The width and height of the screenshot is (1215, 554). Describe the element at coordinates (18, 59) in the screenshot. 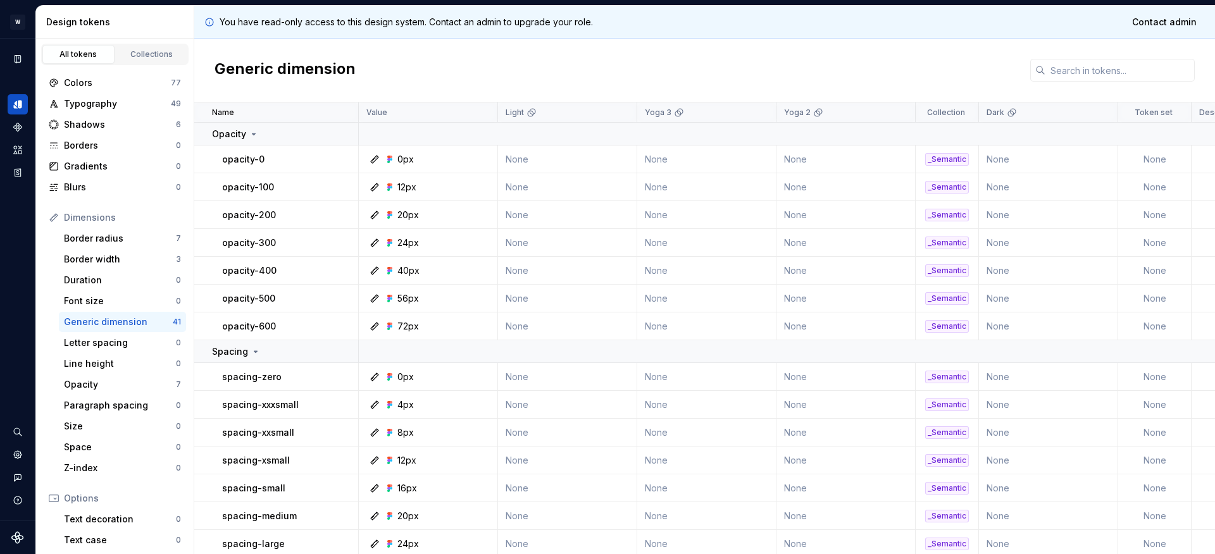

I see `a: Documentation` at that location.